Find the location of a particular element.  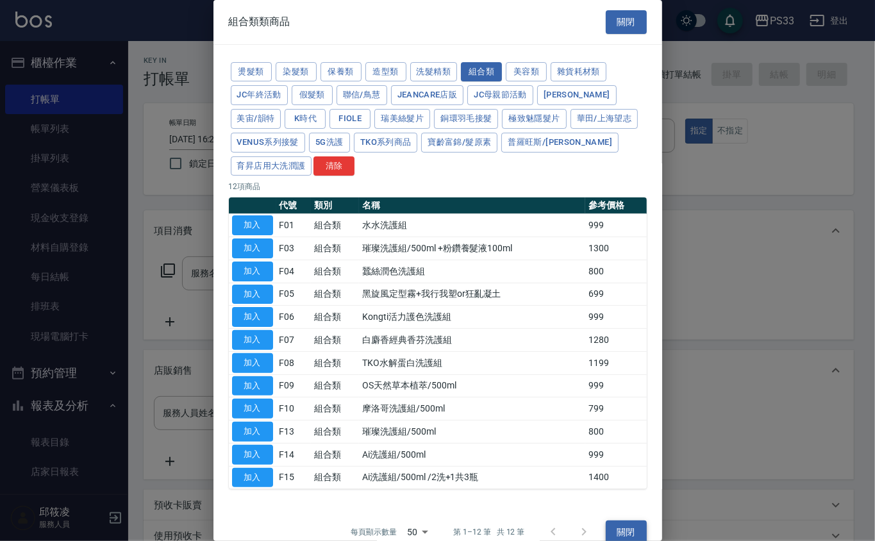

td: 黑旋風定型霧+我行我塑or狂亂凝土 is located at coordinates (472, 294).